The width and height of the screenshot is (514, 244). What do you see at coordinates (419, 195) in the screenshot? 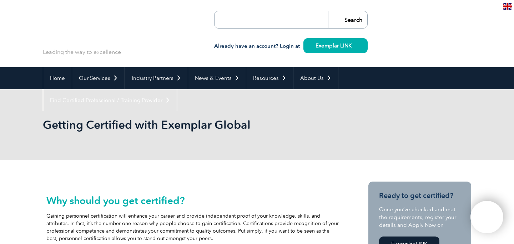
I see `h3: Ready to get certified?` at bounding box center [419, 195].